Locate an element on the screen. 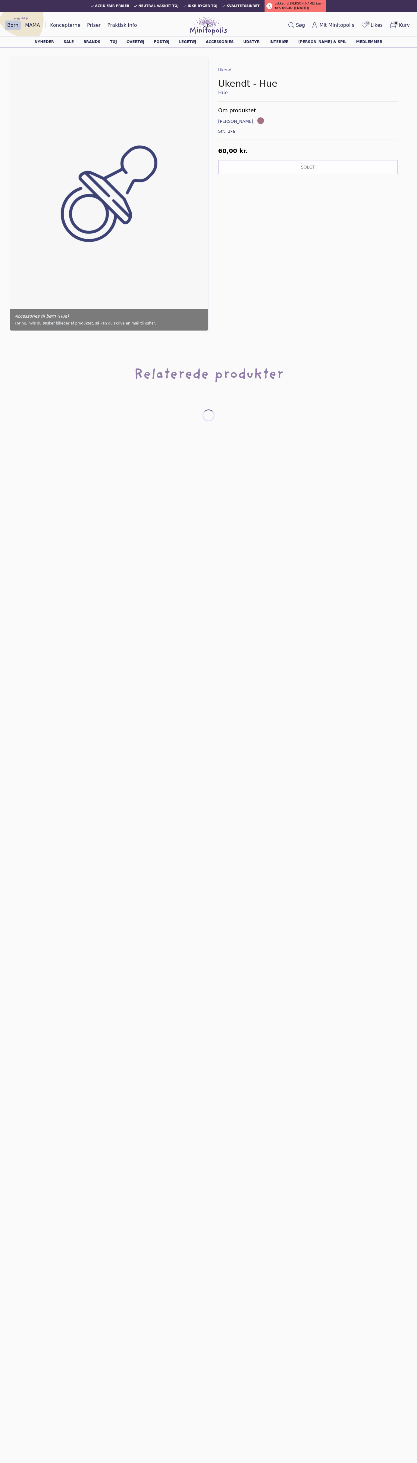 The width and height of the screenshot is (417, 1463). a: Interiør is located at coordinates (279, 42).